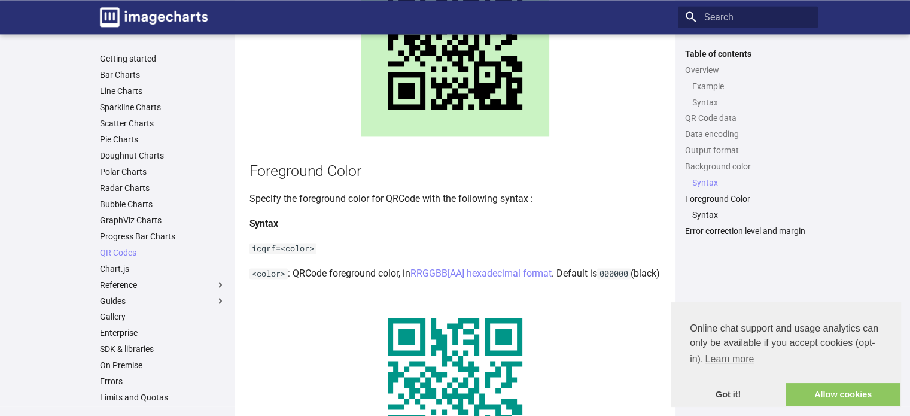  Describe the element at coordinates (163, 316) in the screenshot. I see `a: Gallery` at that location.